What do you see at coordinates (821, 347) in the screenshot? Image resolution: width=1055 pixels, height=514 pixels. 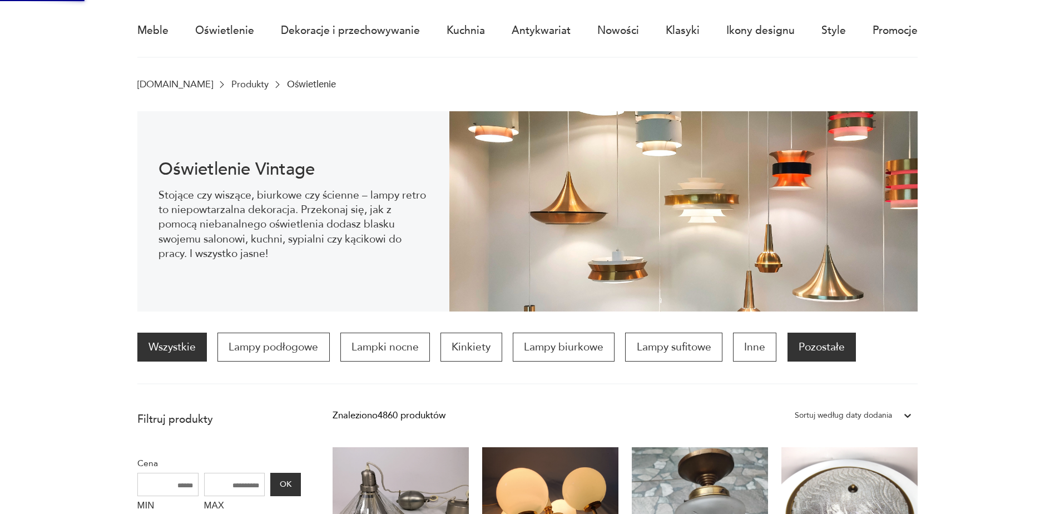 I see `a: Pozostałe` at bounding box center [821, 347].